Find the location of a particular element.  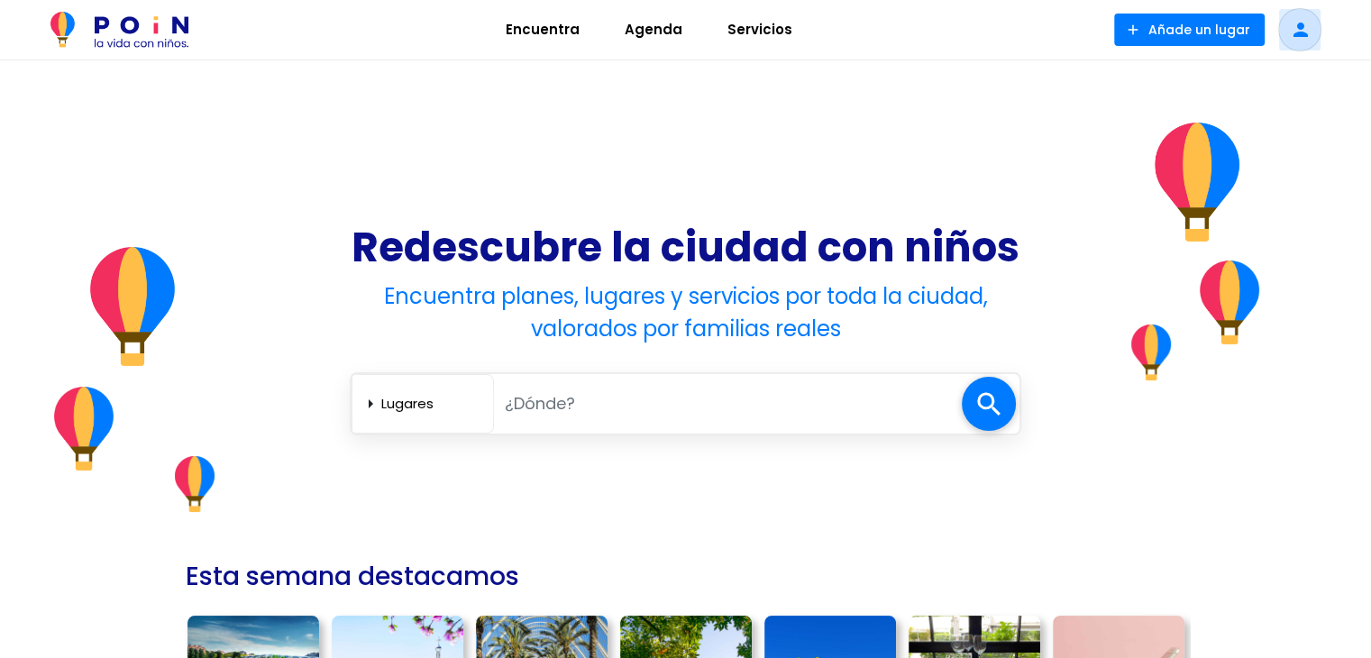

span: Servicios is located at coordinates (760, 30).